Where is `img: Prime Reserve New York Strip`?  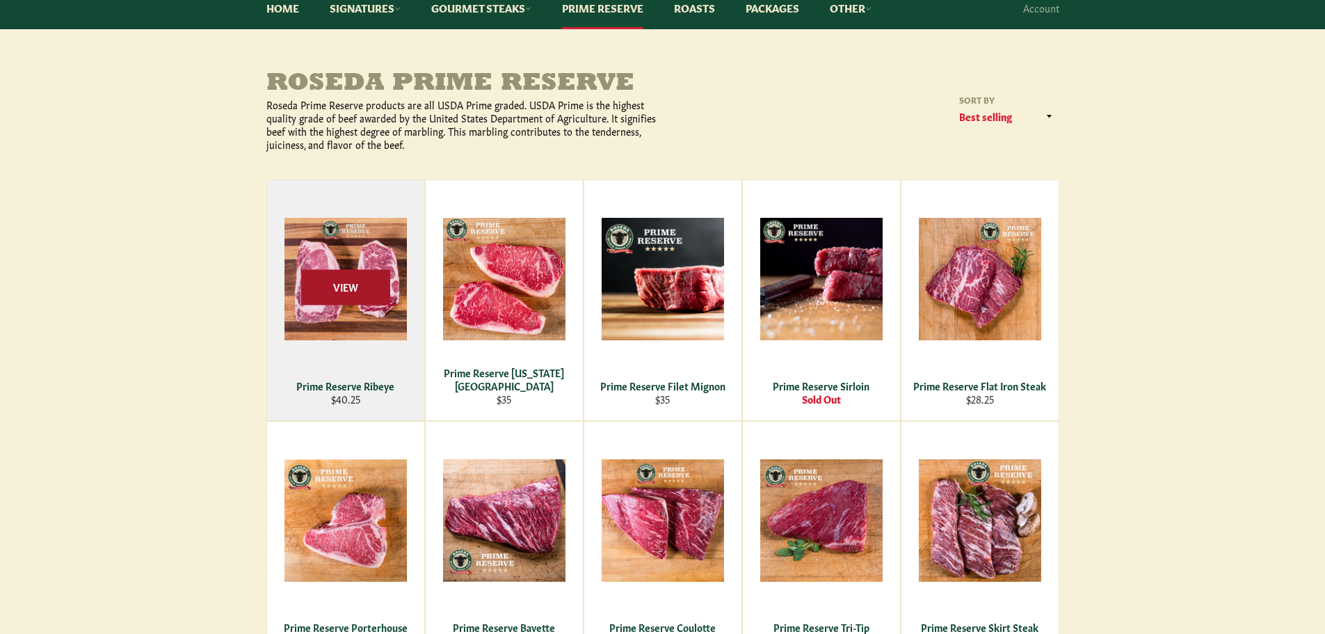
img: Prime Reserve New York Strip is located at coordinates (504, 279).